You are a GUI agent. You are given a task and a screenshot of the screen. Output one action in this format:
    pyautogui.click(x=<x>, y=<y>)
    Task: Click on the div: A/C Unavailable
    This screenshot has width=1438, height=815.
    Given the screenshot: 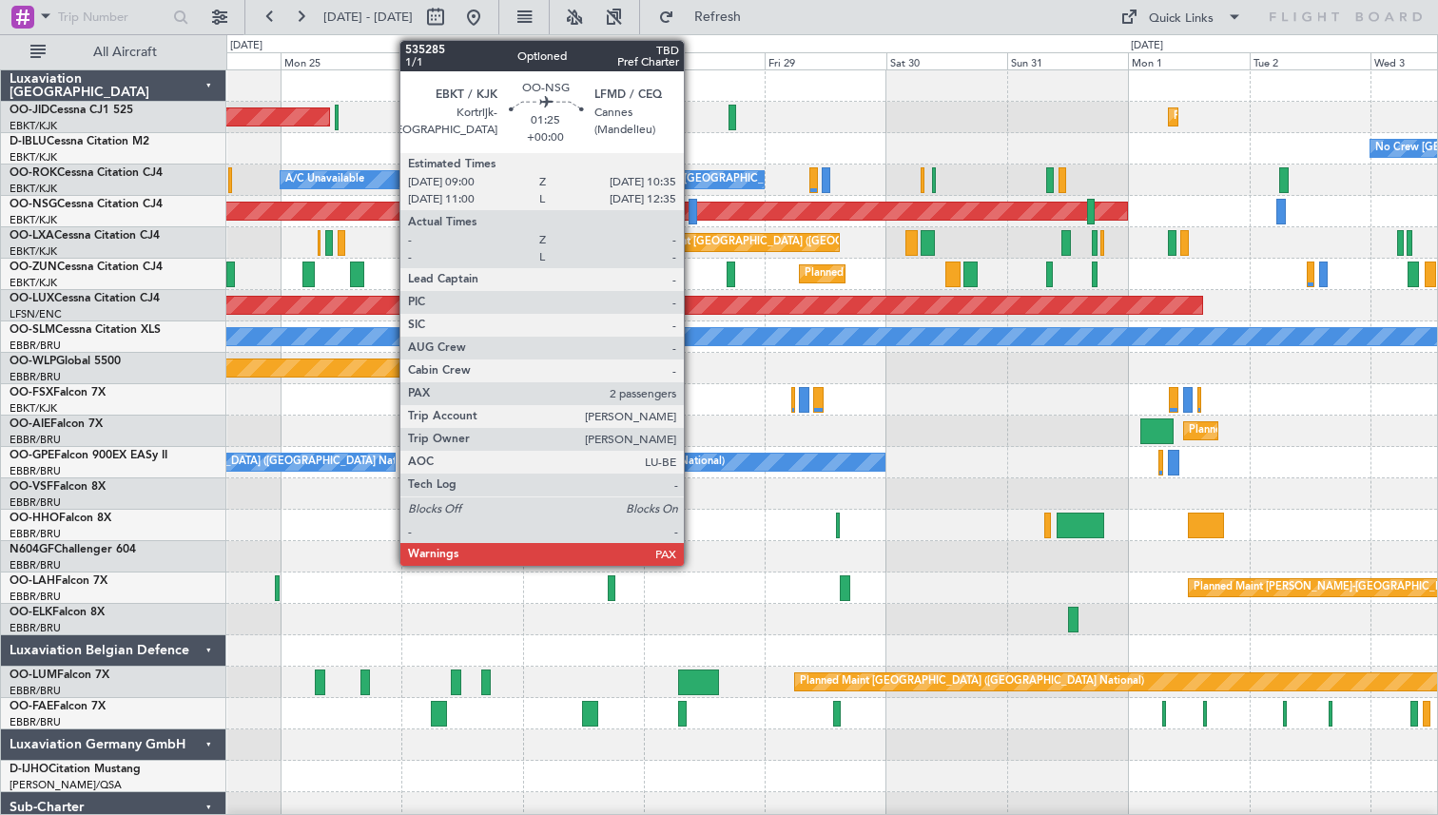 What is the action you would take?
    pyautogui.click(x=324, y=180)
    